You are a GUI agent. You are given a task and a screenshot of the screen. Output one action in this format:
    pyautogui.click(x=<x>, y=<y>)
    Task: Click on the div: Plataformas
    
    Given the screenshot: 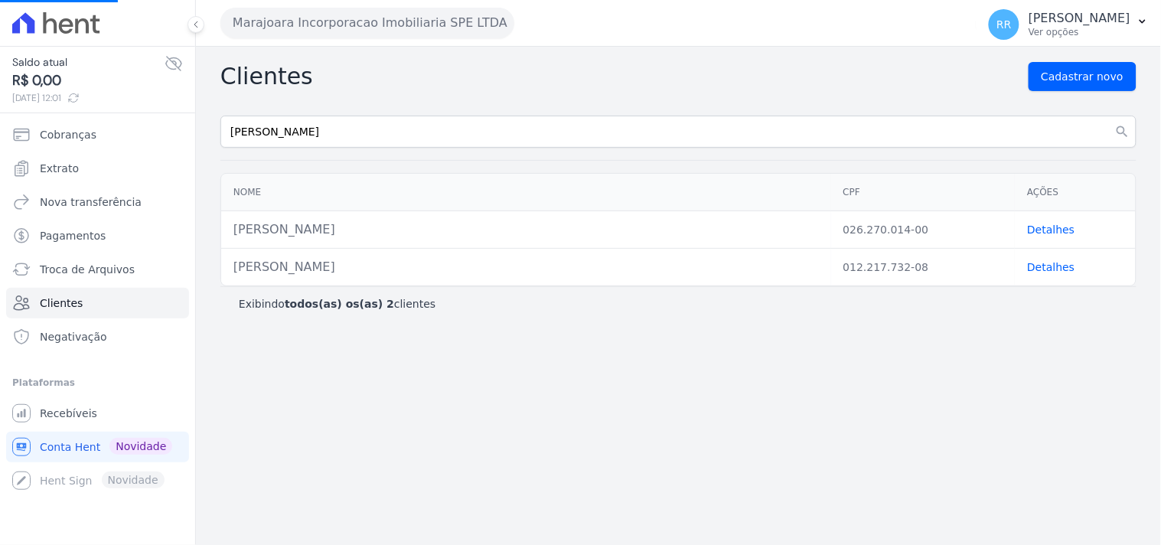 What is the action you would take?
    pyautogui.click(x=97, y=383)
    